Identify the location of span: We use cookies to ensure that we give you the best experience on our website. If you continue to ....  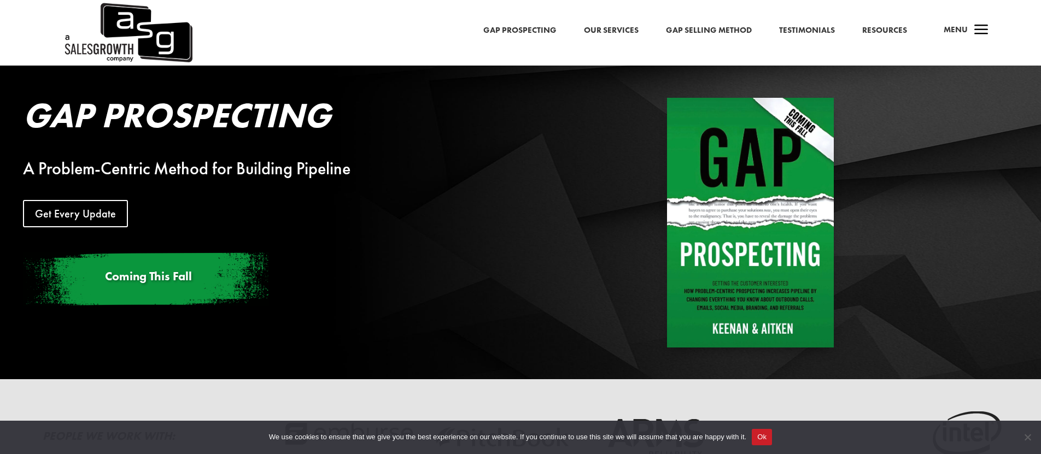
(507, 437).